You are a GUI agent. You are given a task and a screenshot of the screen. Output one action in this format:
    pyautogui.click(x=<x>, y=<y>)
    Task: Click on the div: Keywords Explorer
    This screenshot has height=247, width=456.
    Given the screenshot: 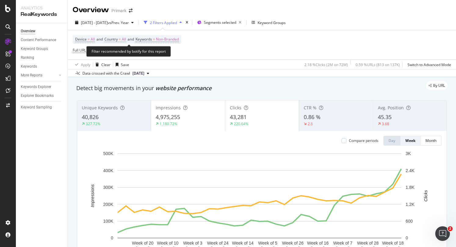 What is the action you would take?
    pyautogui.click(x=36, y=87)
    